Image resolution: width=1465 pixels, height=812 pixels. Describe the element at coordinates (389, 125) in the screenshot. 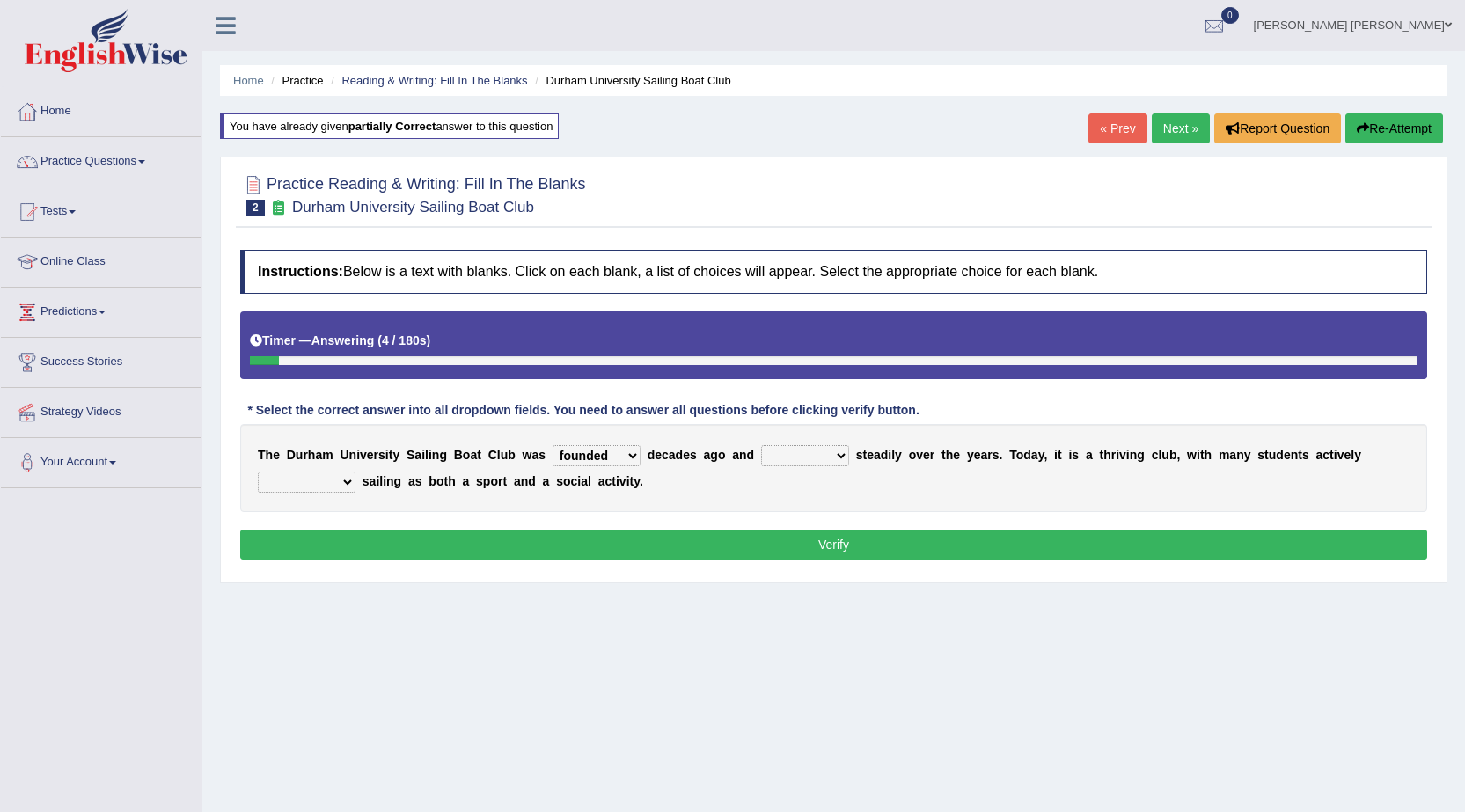

I see `div: You have already given answer to this question` at that location.